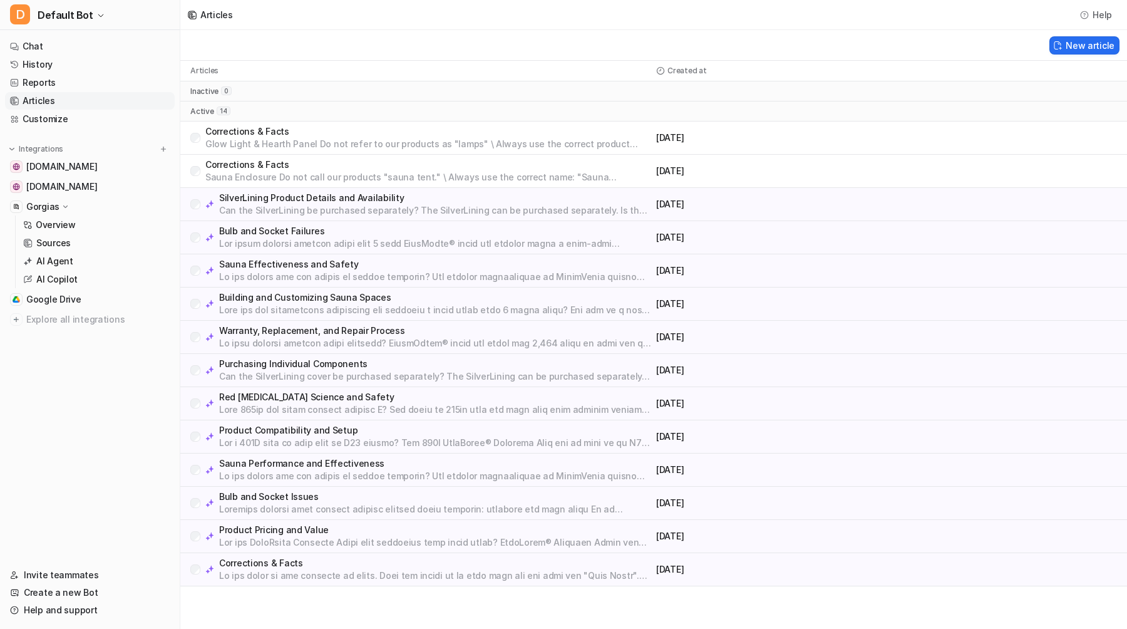  Describe the element at coordinates (90, 119) in the screenshot. I see `a: Customize` at that location.